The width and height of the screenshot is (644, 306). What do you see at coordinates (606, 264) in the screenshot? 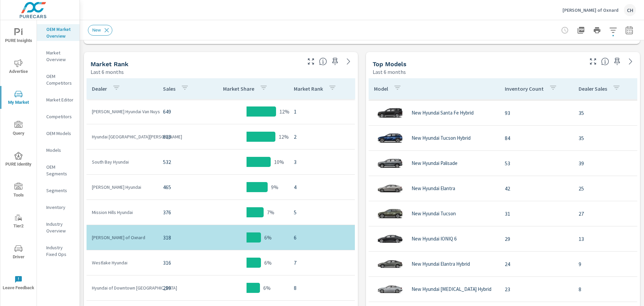
I see `p: 9` at bounding box center [606, 264].